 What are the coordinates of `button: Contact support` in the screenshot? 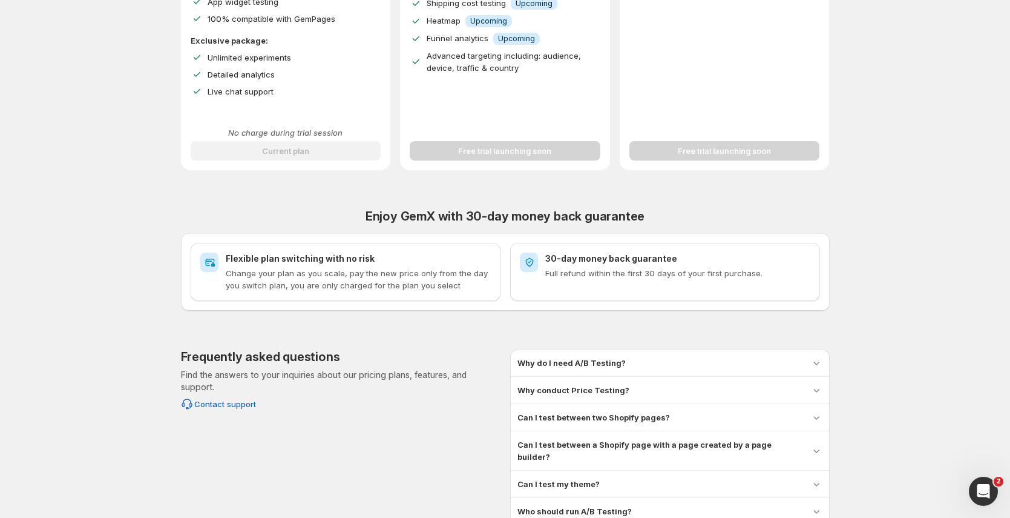 It's located at (219, 404).